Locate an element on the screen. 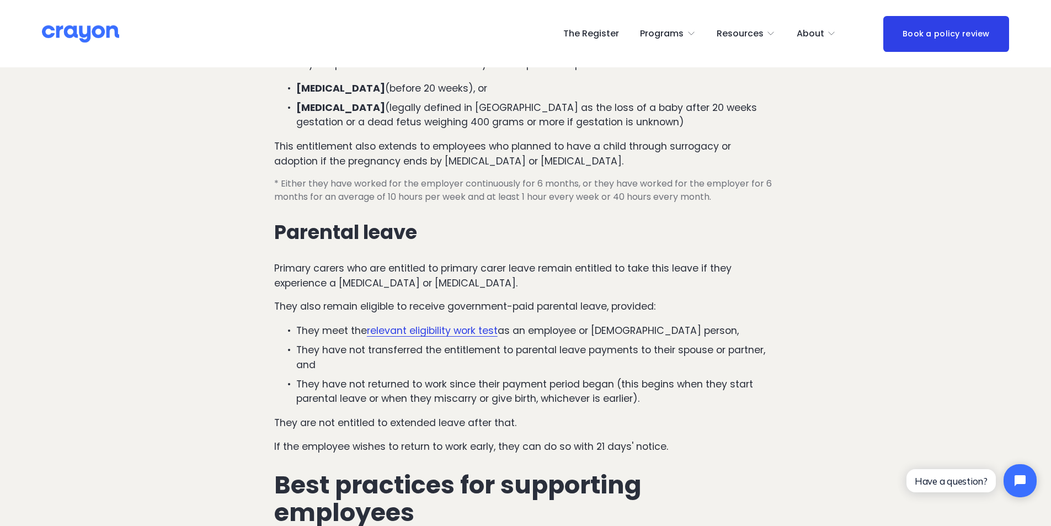  p: They are not entitled to extended leave after that. is located at coordinates (525, 422).